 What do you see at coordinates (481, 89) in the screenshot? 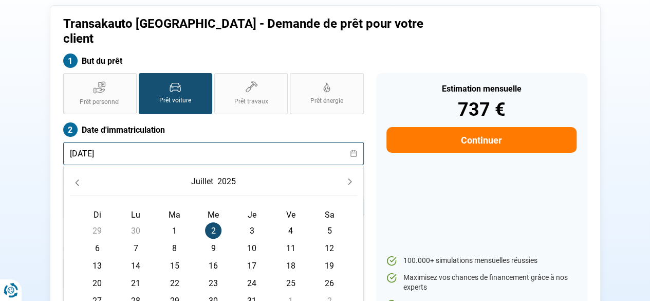
I see `div: Estimation mensuelle` at bounding box center [481, 89].